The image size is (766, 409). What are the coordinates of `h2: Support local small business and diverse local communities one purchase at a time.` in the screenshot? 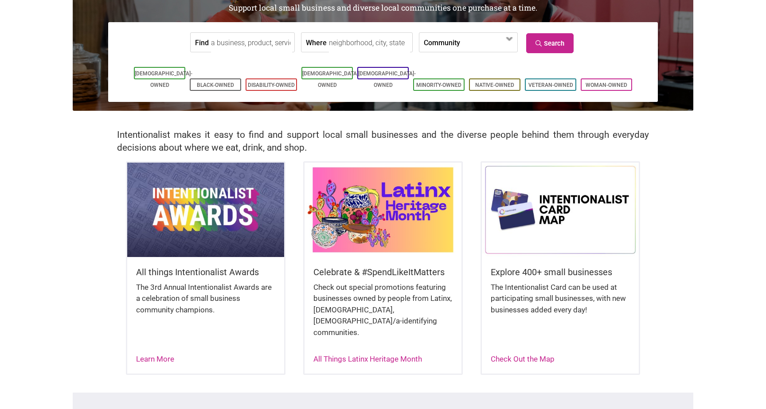 It's located at (383, 8).